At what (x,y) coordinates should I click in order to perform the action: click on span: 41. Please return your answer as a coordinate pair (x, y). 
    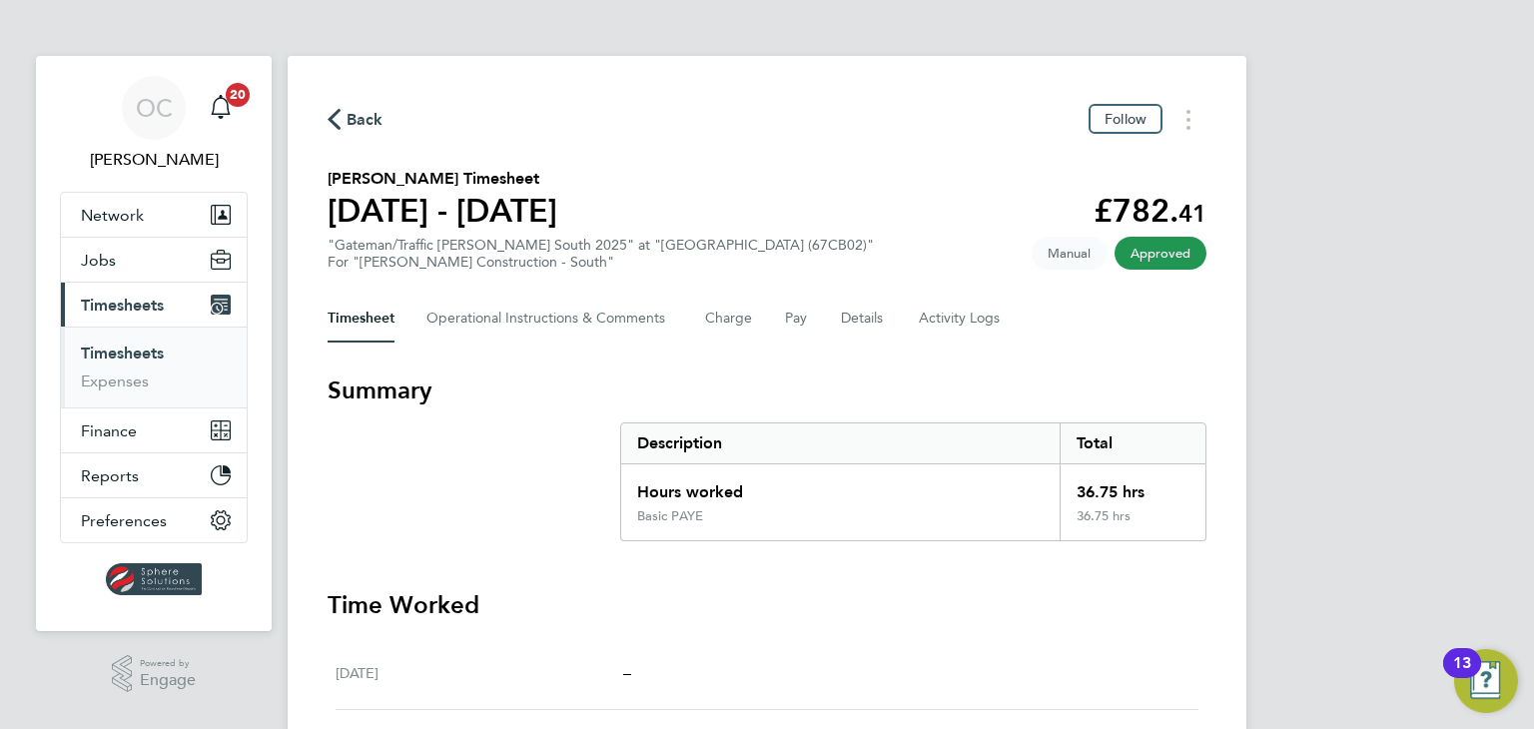
    Looking at the image, I should click on (1193, 213).